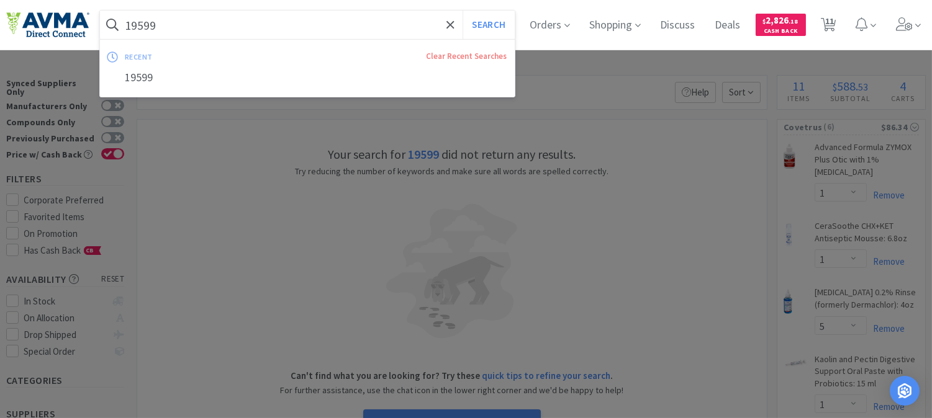 The image size is (932, 418). Describe the element at coordinates (307, 78) in the screenshot. I see `div: 19599` at that location.